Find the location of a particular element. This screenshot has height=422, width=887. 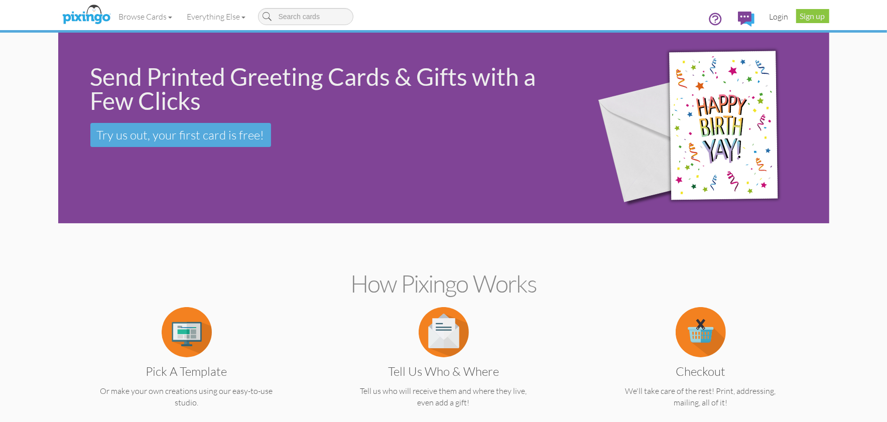

h2: How Pixingo works is located at coordinates (444, 284).